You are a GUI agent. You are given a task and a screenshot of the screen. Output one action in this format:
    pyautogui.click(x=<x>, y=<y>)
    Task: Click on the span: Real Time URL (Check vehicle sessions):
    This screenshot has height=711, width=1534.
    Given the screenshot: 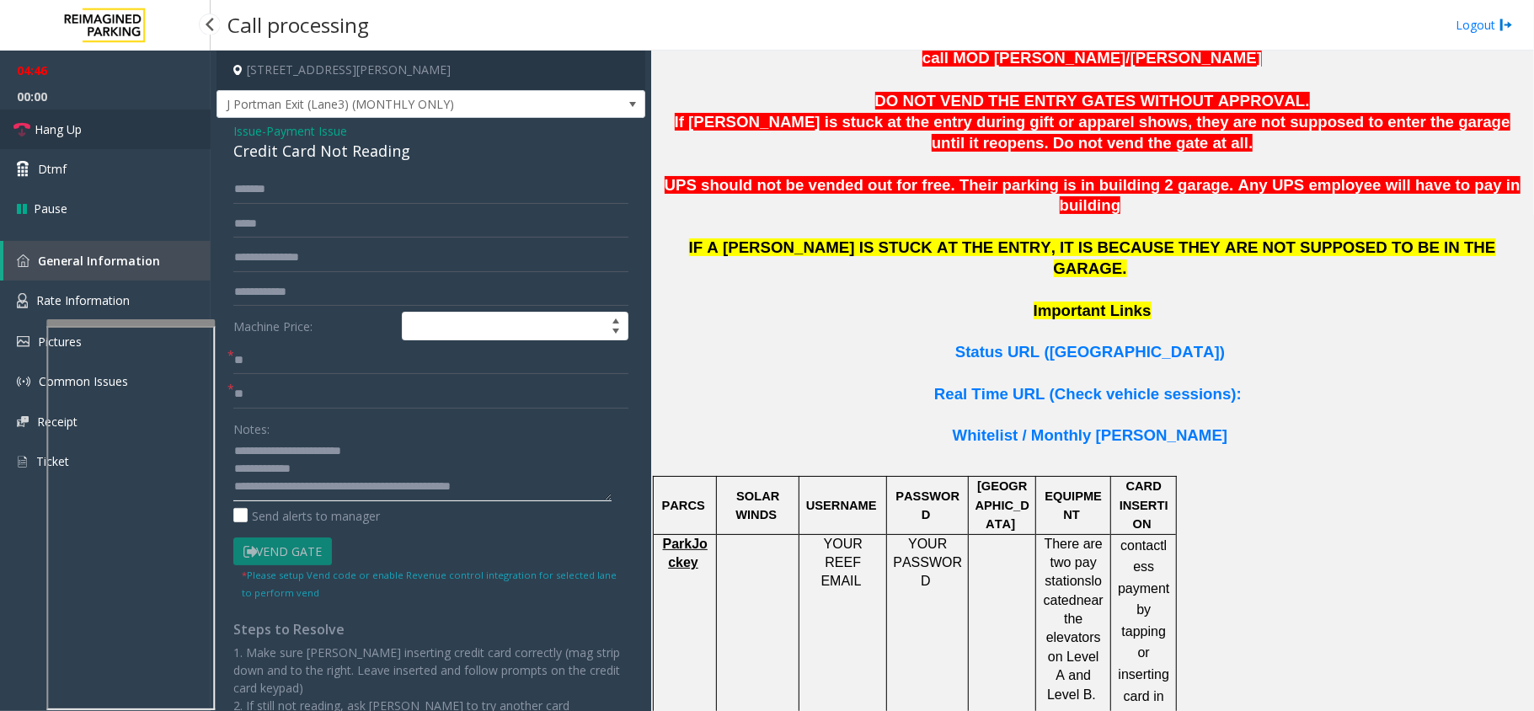 What is the action you would take?
    pyautogui.click(x=1087, y=393)
    